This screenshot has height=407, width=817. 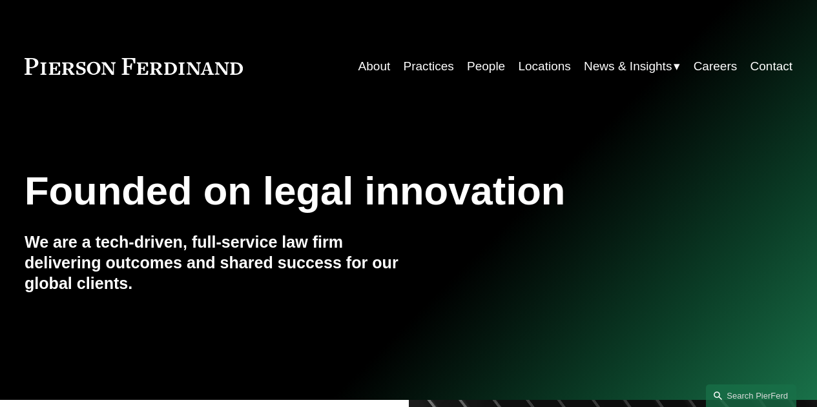 What do you see at coordinates (543, 66) in the screenshot?
I see `a: Locations` at bounding box center [543, 66].